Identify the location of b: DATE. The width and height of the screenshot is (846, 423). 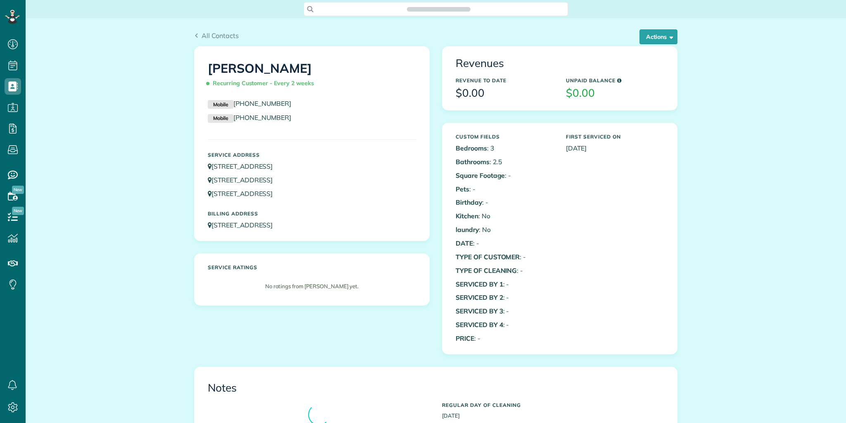
(464, 243).